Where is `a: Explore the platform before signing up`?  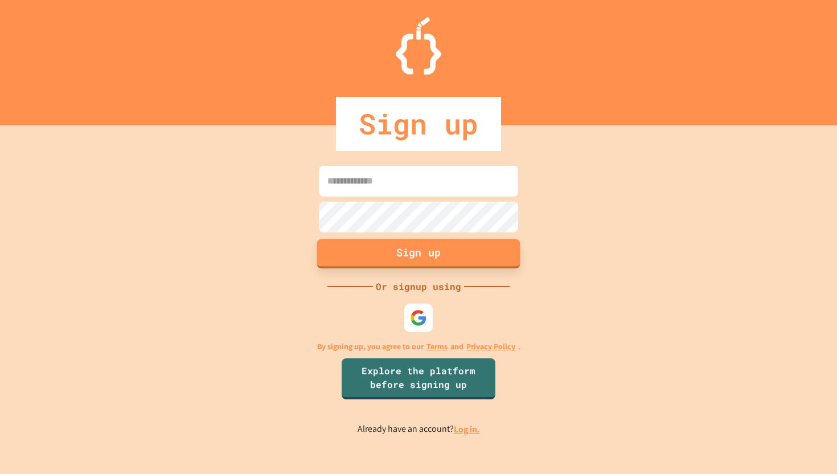 a: Explore the platform before signing up is located at coordinates (419, 379).